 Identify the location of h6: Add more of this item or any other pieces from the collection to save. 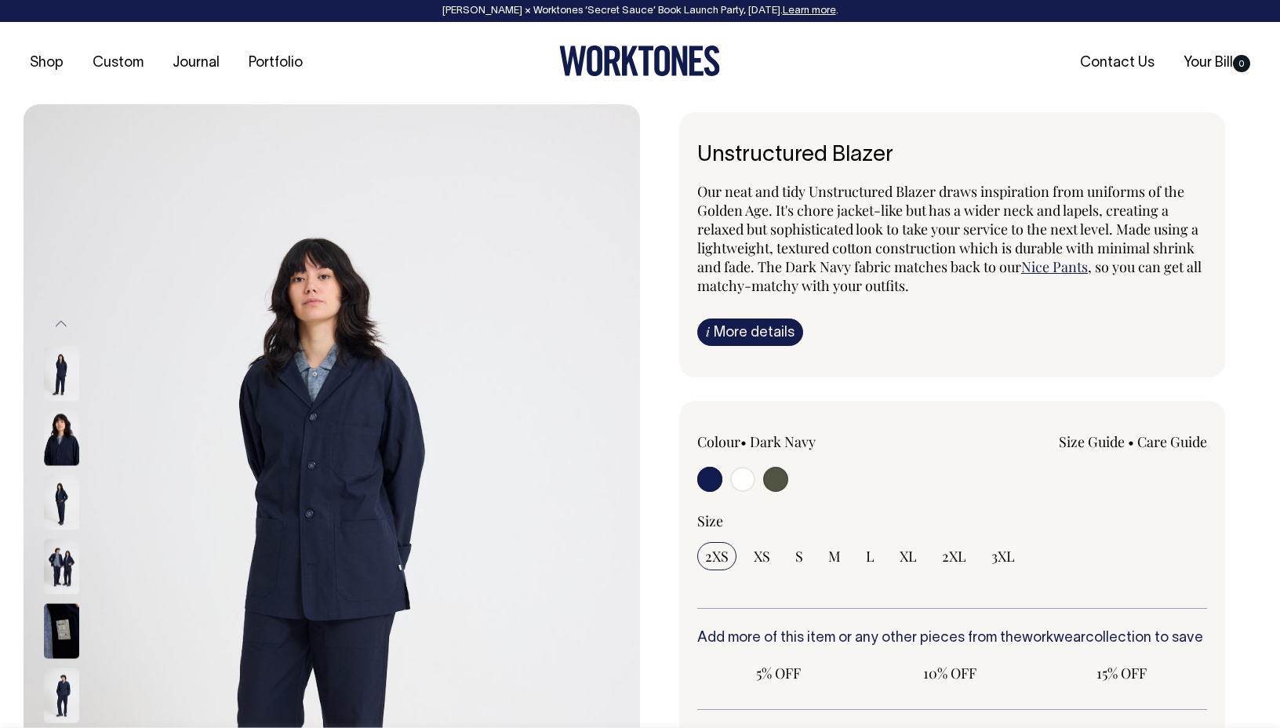
(952, 638).